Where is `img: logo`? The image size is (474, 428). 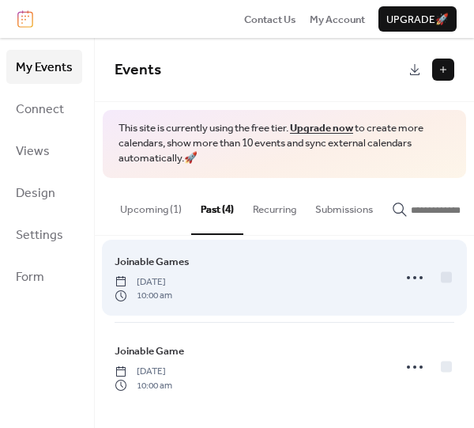
img: logo is located at coordinates (25, 19).